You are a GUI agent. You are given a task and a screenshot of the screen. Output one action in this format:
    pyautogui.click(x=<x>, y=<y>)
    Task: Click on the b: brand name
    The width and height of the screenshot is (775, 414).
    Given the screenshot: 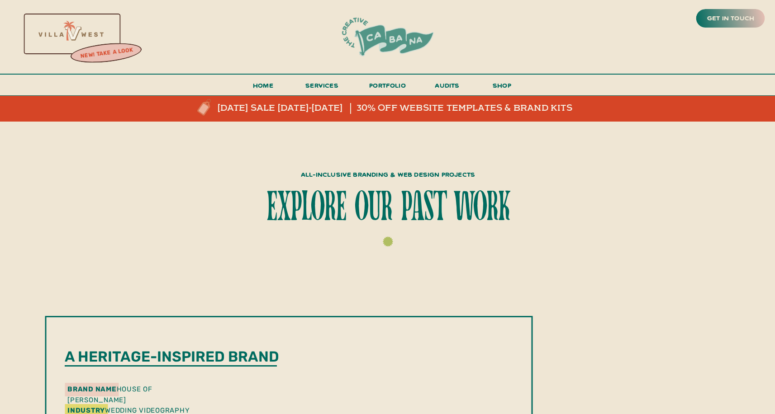 What is the action you would take?
    pyautogui.click(x=92, y=389)
    